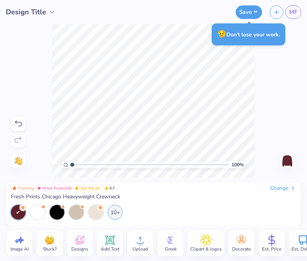 The width and height of the screenshot is (307, 261). I want to click on span: Top Rated, so click(90, 189).